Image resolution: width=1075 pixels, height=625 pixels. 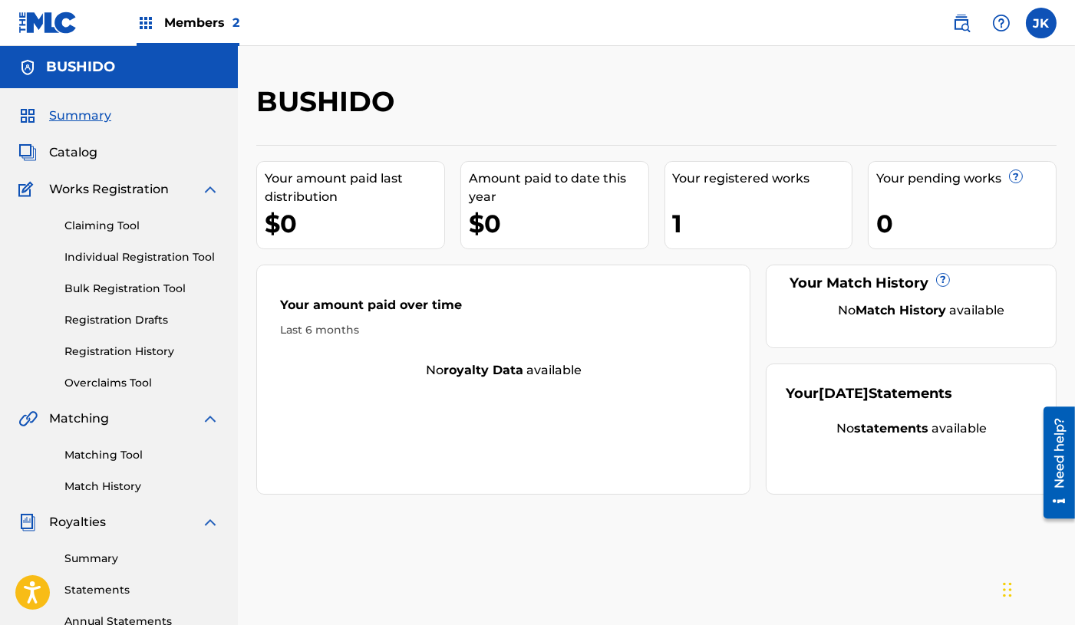 What do you see at coordinates (28, 522) in the screenshot?
I see `img: Royalties` at bounding box center [28, 522].